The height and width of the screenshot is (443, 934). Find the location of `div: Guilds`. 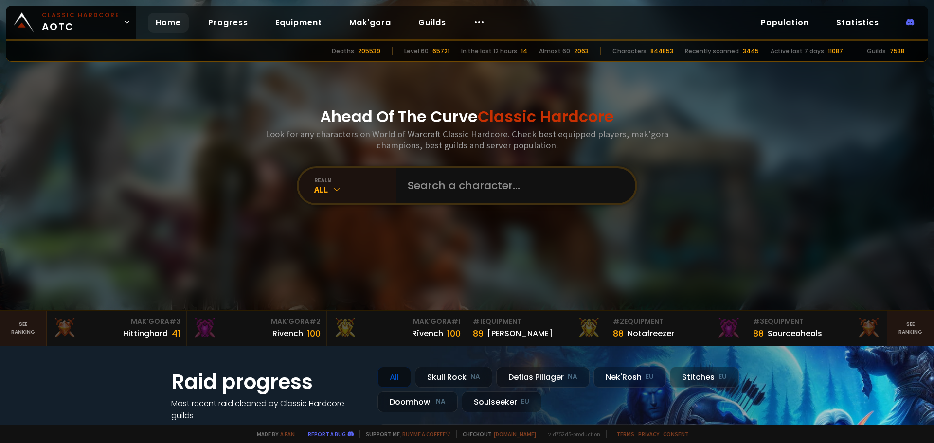

div: Guilds is located at coordinates (876, 51).